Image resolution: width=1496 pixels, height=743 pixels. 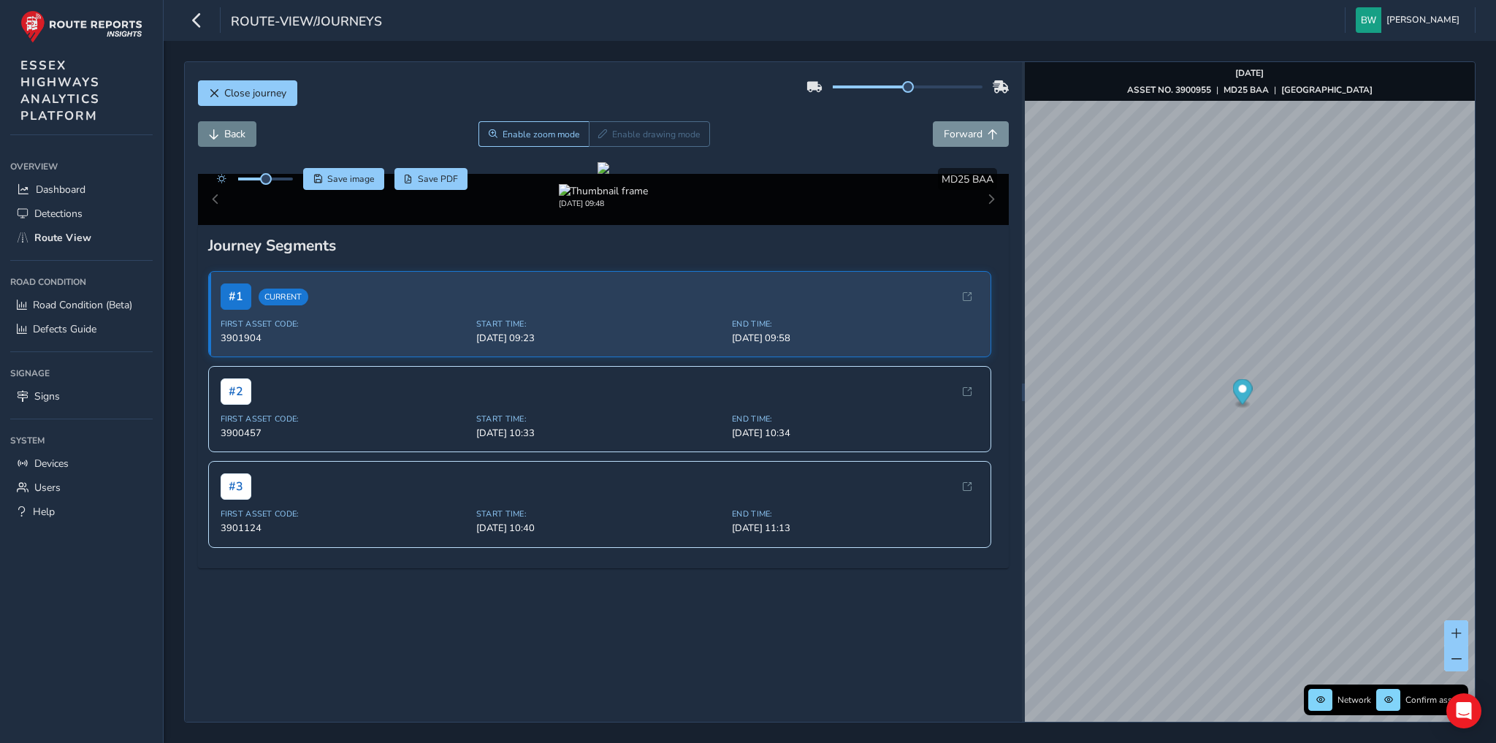 What do you see at coordinates (1464, 711) in the screenshot?
I see `div: Open Intercom Messenger` at bounding box center [1464, 711].